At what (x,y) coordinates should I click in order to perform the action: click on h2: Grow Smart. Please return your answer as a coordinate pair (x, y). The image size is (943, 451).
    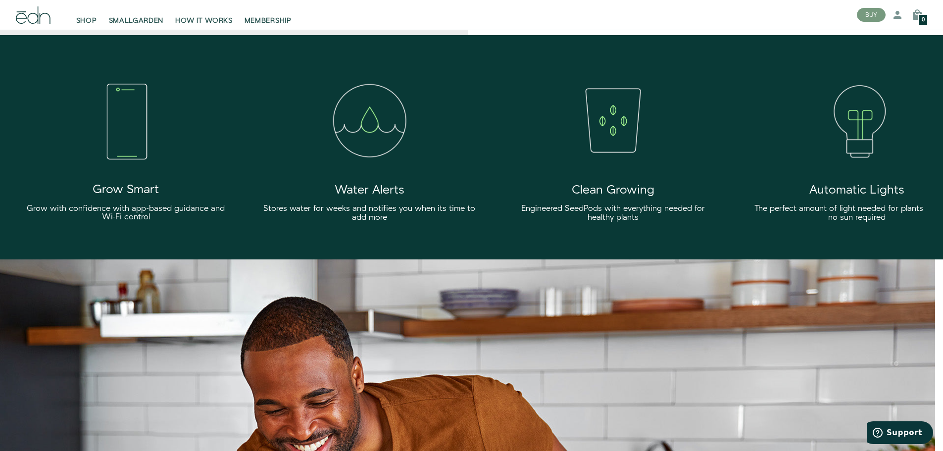
    Looking at the image, I should click on (126, 190).